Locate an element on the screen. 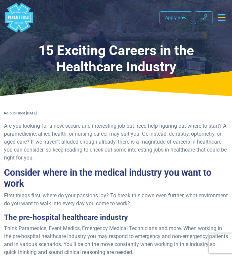 Image resolution: width=232 pixels, height=258 pixels. span: Think Paramedics, Event Medics, Emergency Medical Technicians and more. When working in the pre-h... is located at coordinates (116, 240).